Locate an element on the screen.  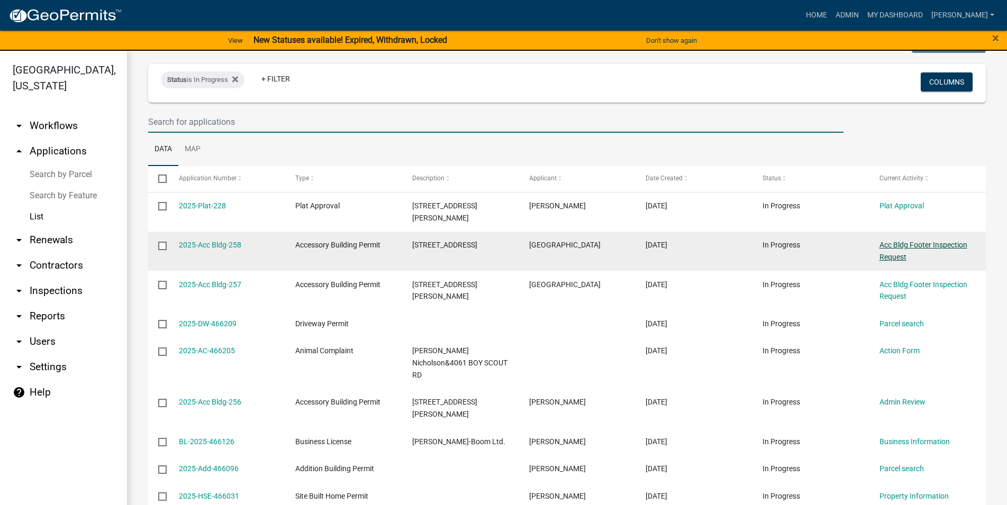
datatable-header-cell: Applicant is located at coordinates (577, 179).